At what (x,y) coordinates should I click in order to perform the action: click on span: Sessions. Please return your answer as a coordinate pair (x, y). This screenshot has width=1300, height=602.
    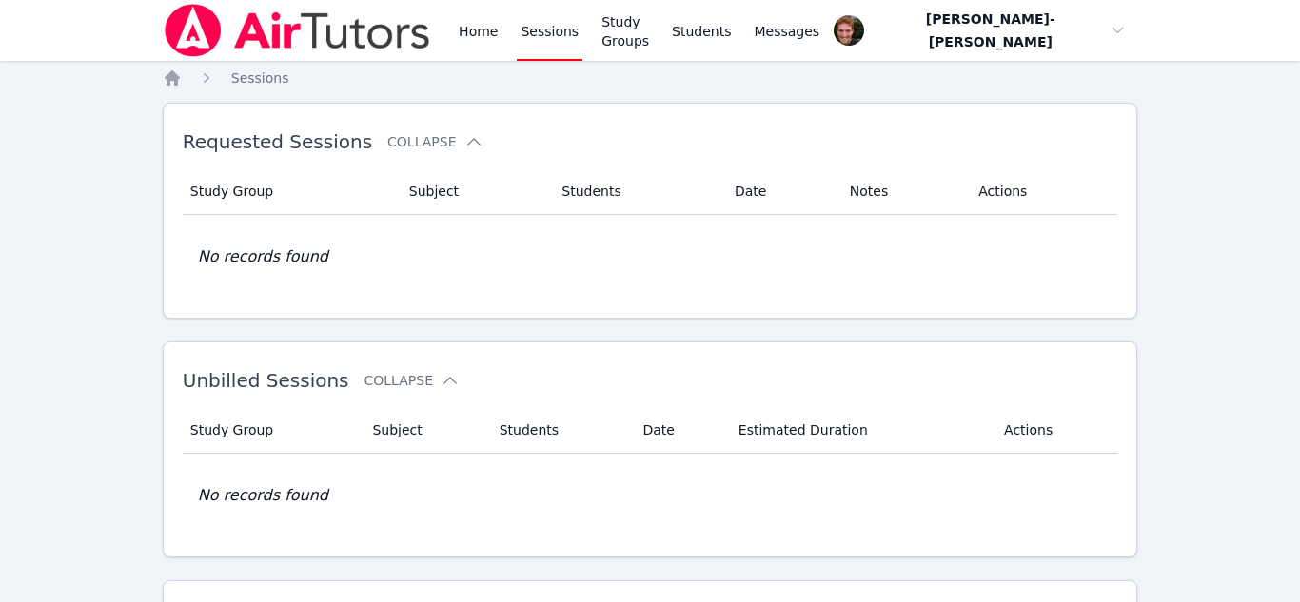
    Looking at the image, I should click on (260, 78).